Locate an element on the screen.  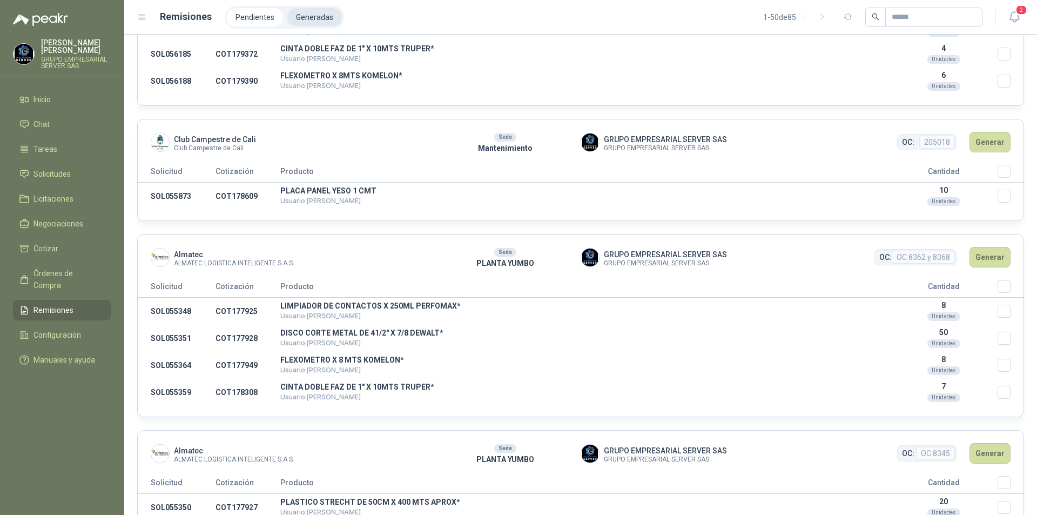
span: Chat is located at coordinates (42, 124).